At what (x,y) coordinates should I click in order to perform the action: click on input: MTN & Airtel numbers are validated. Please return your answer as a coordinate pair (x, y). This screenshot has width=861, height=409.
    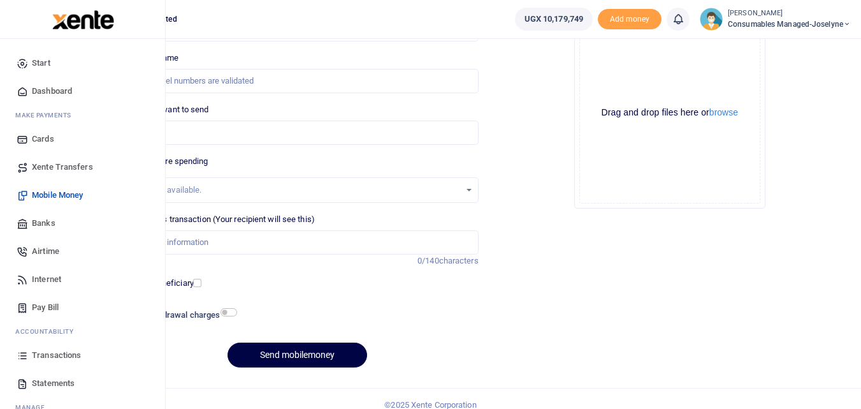
    Looking at the image, I should click on (297, 81).